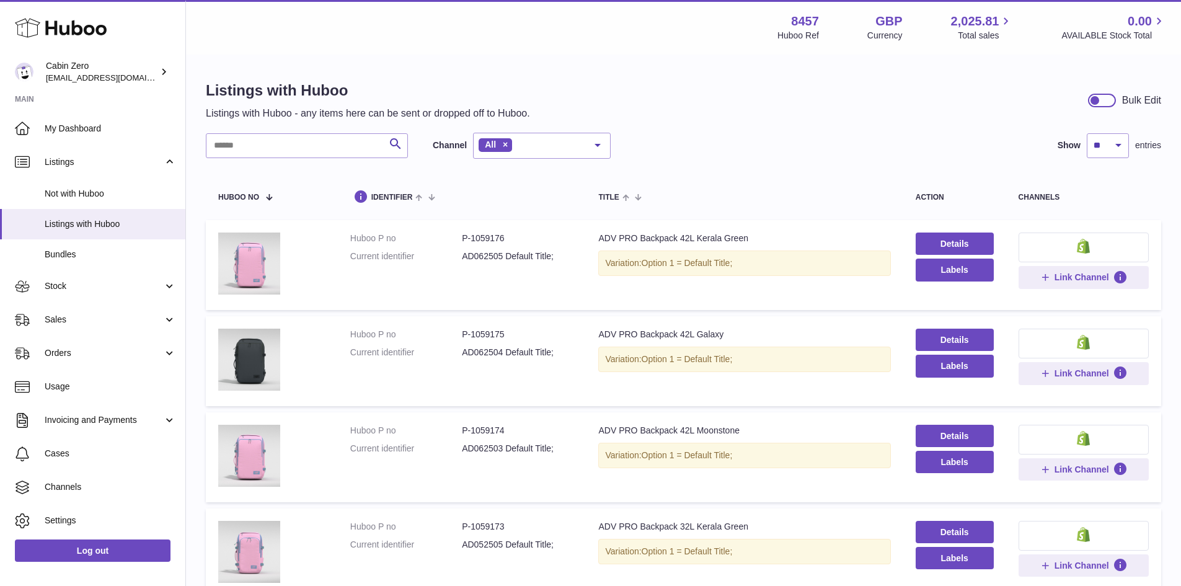  I want to click on div: ADV PRO Backpack 42L Kerala Green, so click(744, 238).